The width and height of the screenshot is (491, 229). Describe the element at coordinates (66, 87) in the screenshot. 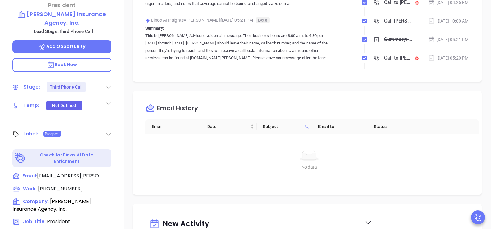

I see `div: Third Phone Call` at that location.